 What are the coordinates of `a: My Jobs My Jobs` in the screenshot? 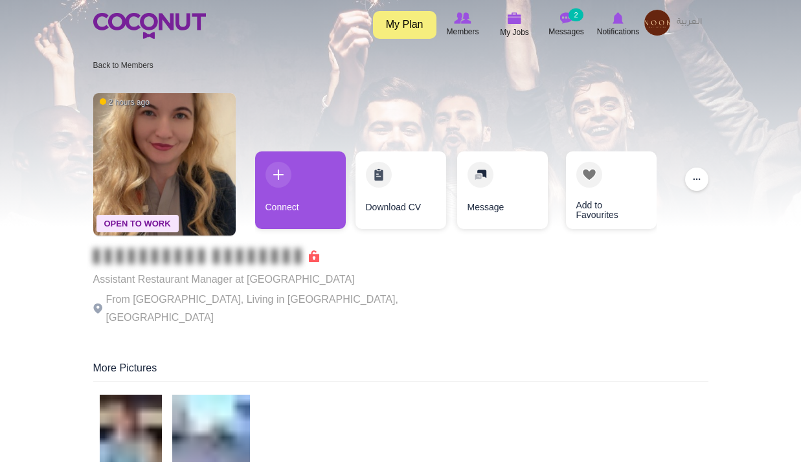 It's located at (515, 25).